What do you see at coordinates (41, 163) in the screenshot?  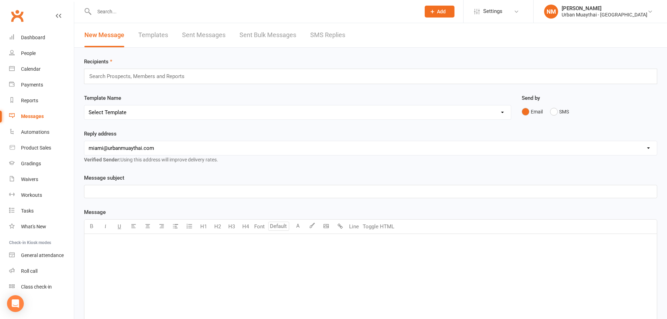 I see `a: Gradings` at bounding box center [41, 163].